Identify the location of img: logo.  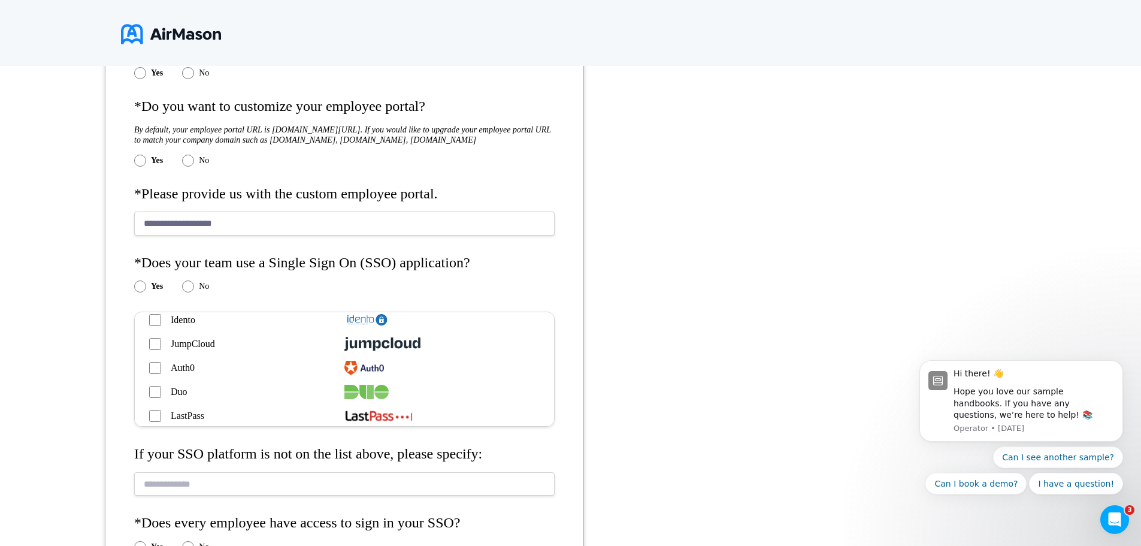
(171, 34).